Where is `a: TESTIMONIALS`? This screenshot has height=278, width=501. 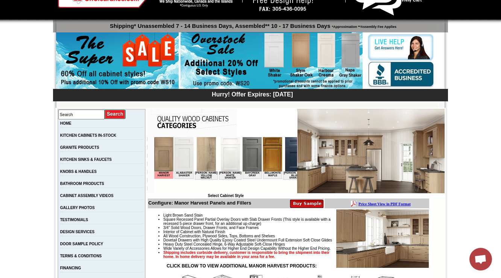 a: TESTIMONIALS is located at coordinates (74, 219).